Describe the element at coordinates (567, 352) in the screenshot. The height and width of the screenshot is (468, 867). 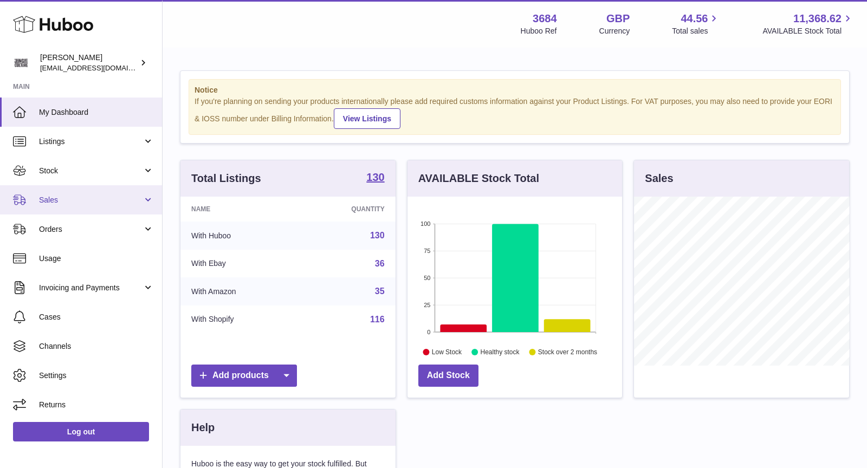
I see `text: Stock over 2 months` at that location.